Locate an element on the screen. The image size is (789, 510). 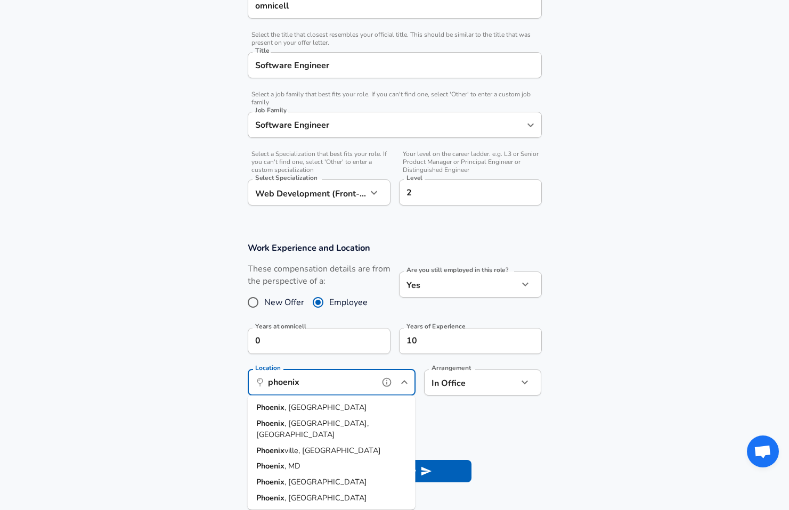
span: Select a Specialization that best fits your role. If you can't find one, select 'Other' to enter ... is located at coordinates (319, 162).